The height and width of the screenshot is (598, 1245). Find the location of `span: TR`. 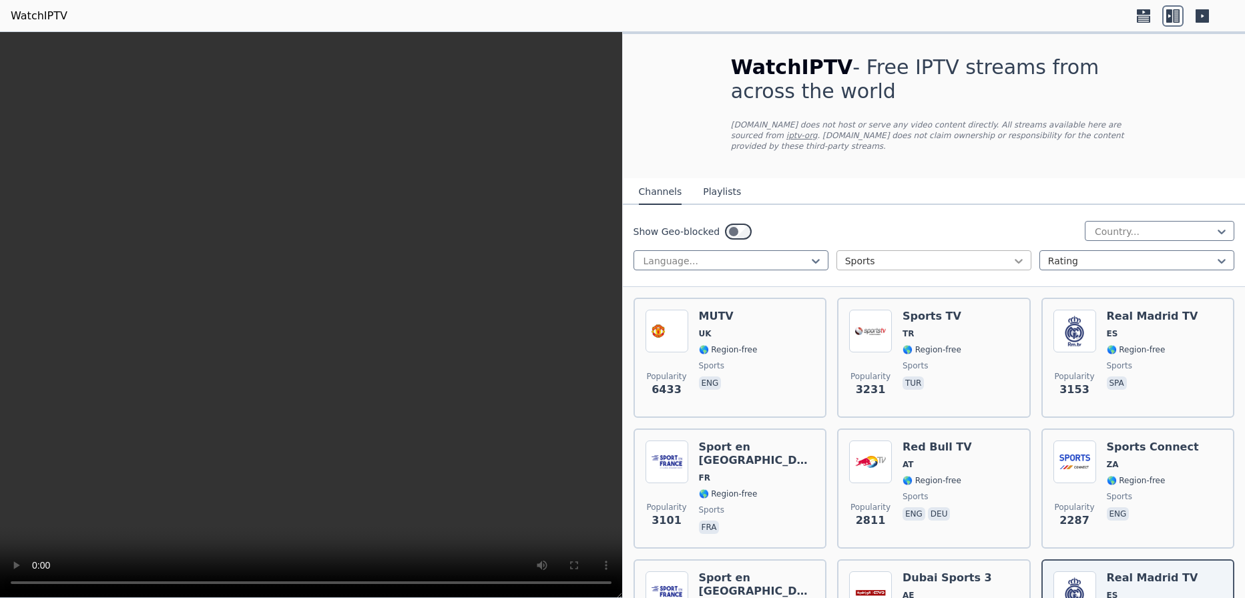

span: TR is located at coordinates (908, 334).